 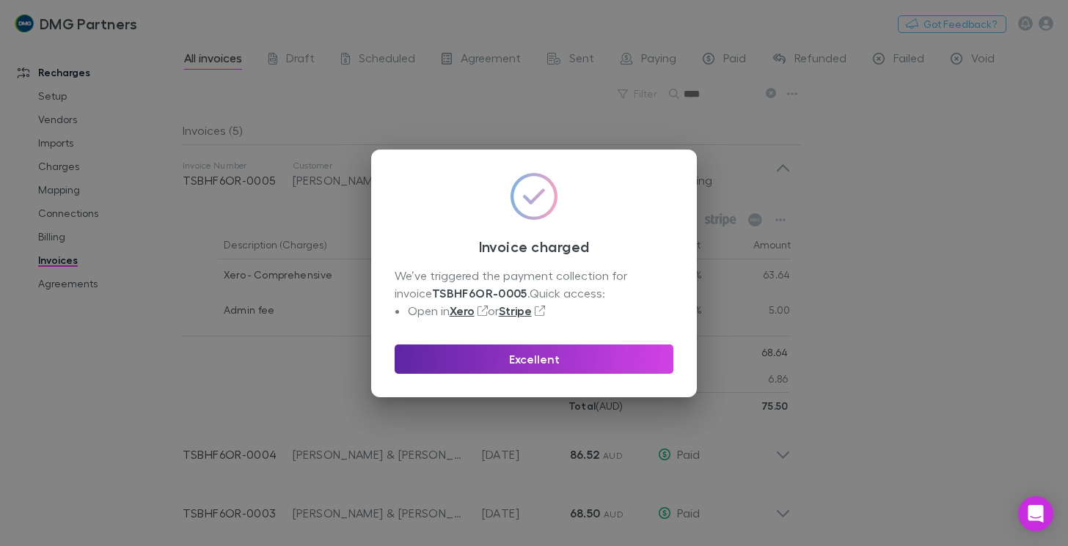 I want to click on div: Open Intercom Messenger, so click(x=1036, y=514).